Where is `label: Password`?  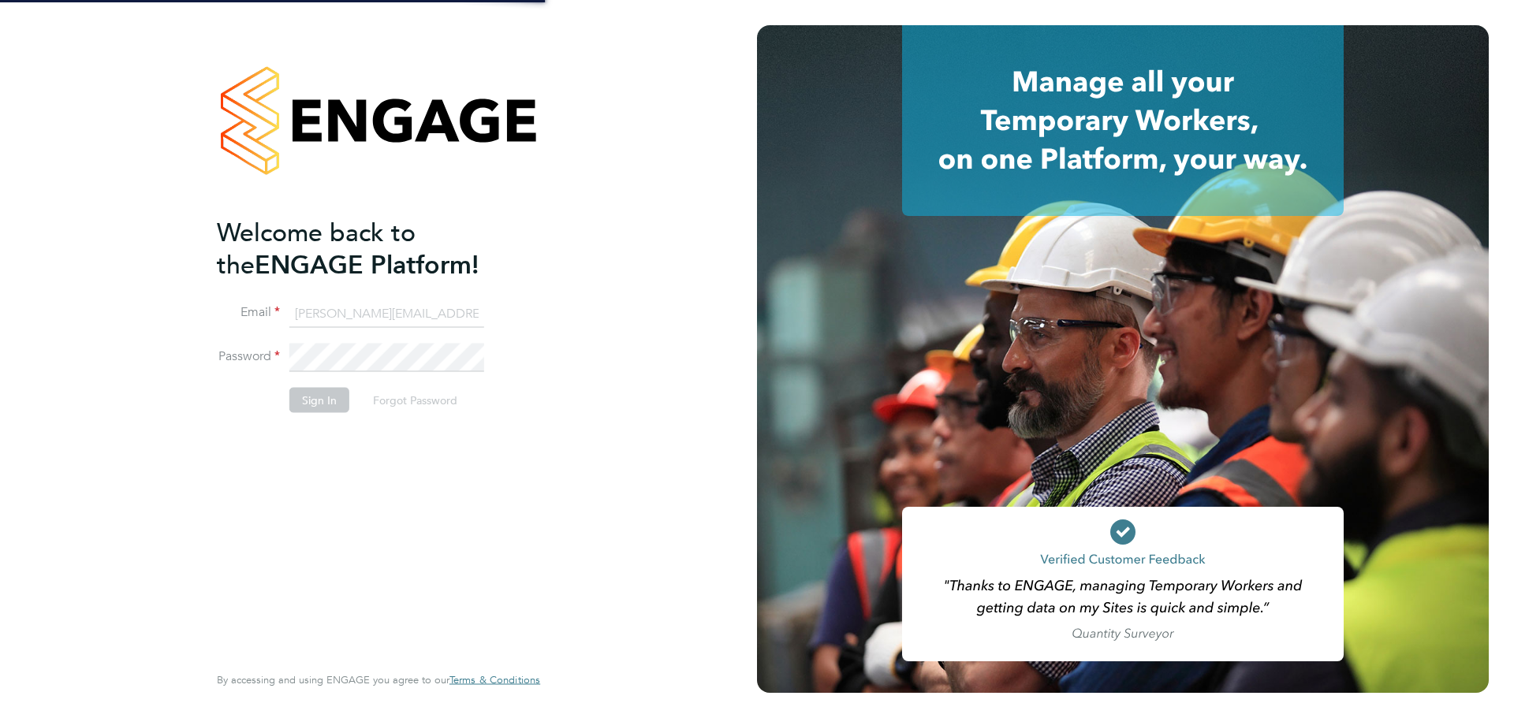 label: Password is located at coordinates (248, 356).